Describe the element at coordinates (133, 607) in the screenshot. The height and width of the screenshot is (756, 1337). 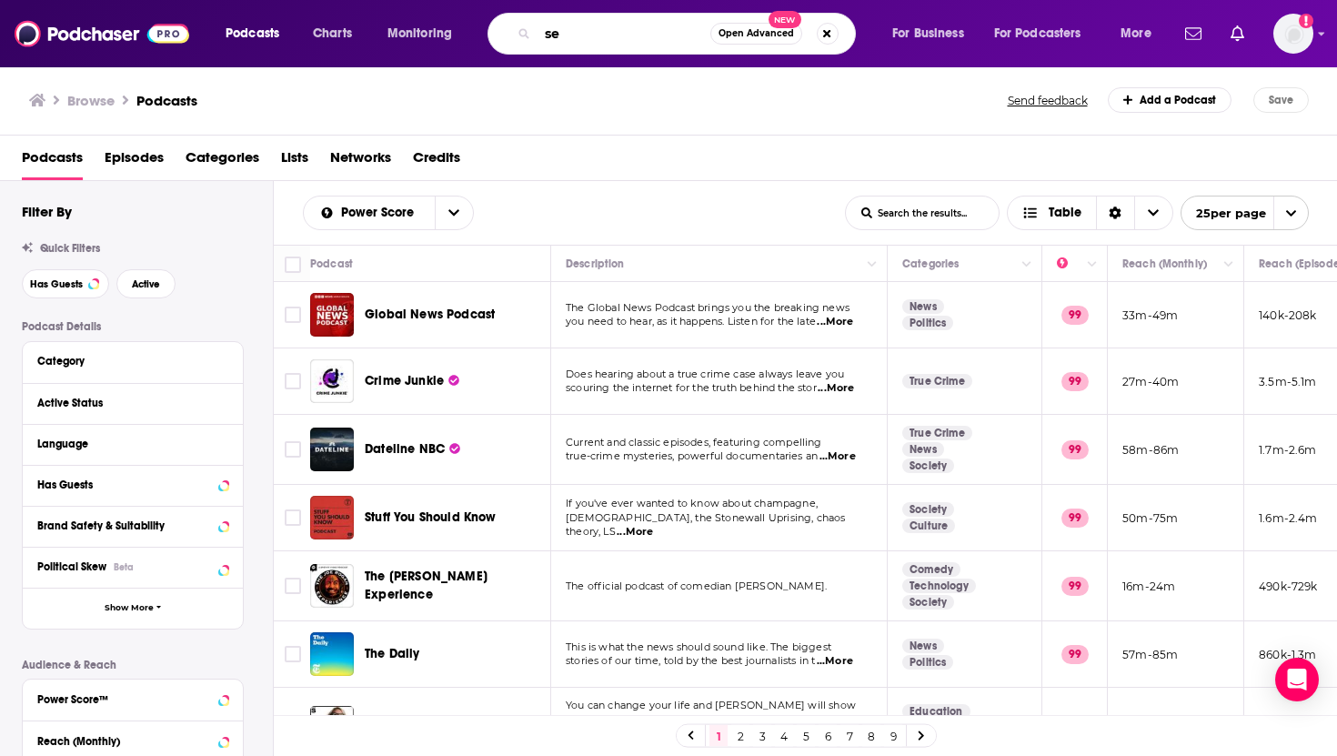
I see `button: Show More` at that location.